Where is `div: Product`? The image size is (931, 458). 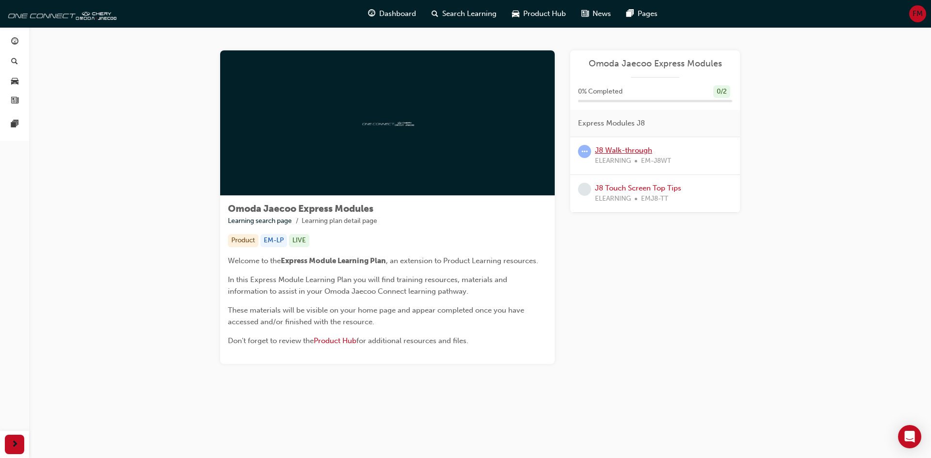 div: Product is located at coordinates (243, 241).